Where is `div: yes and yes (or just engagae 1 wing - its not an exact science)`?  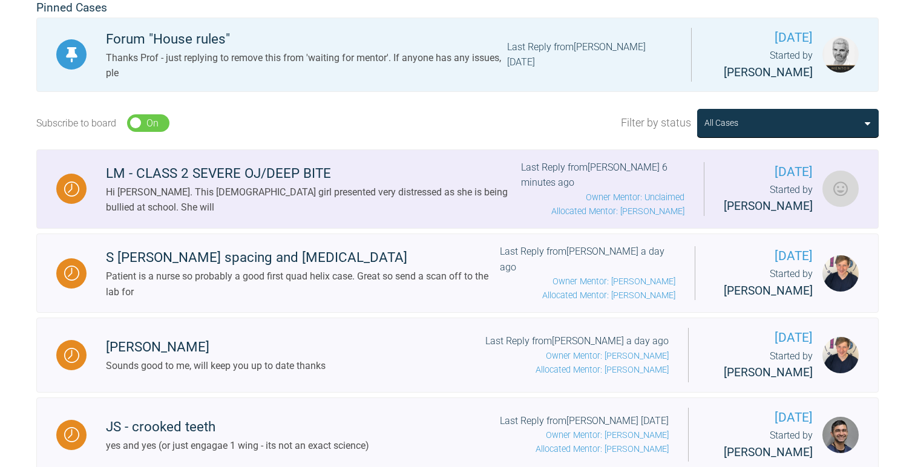 div: yes and yes (or just engagae 1 wing - its not an exact science) is located at coordinates (237, 446).